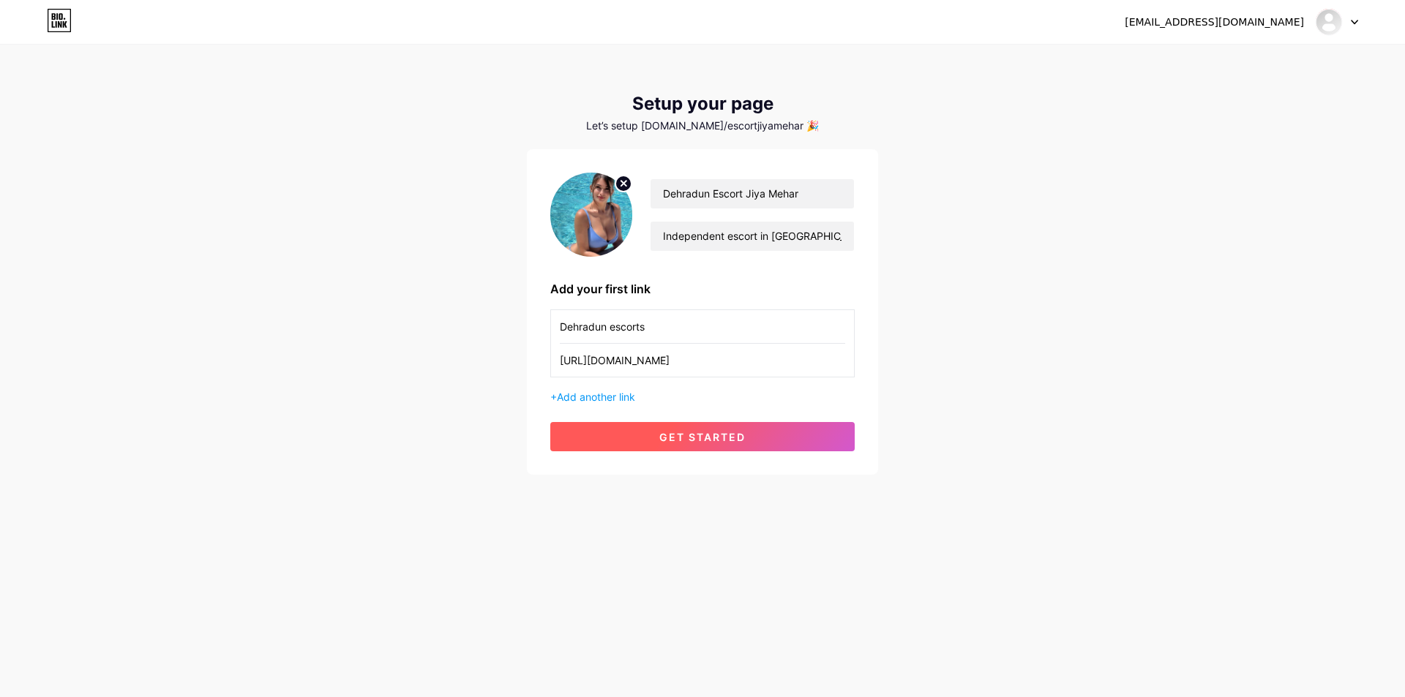 The image size is (1405, 697). What do you see at coordinates (595, 397) in the screenshot?
I see `span: Add another link` at bounding box center [595, 397].